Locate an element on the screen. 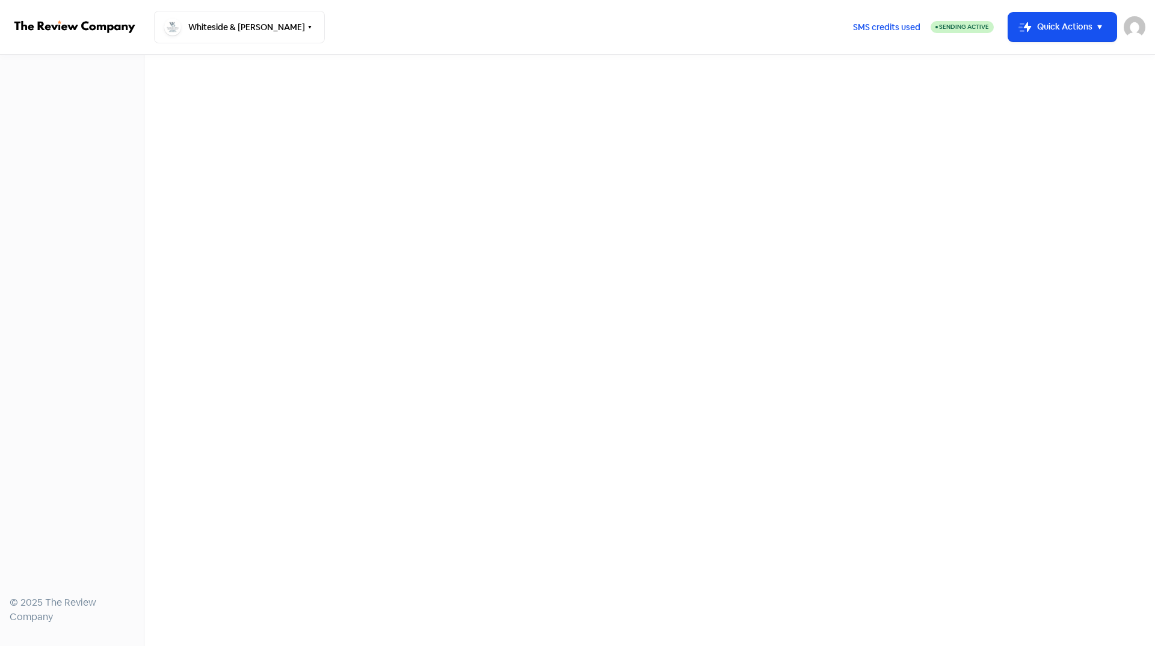 This screenshot has width=1155, height=646. span: SMS credits used is located at coordinates (887, 27).